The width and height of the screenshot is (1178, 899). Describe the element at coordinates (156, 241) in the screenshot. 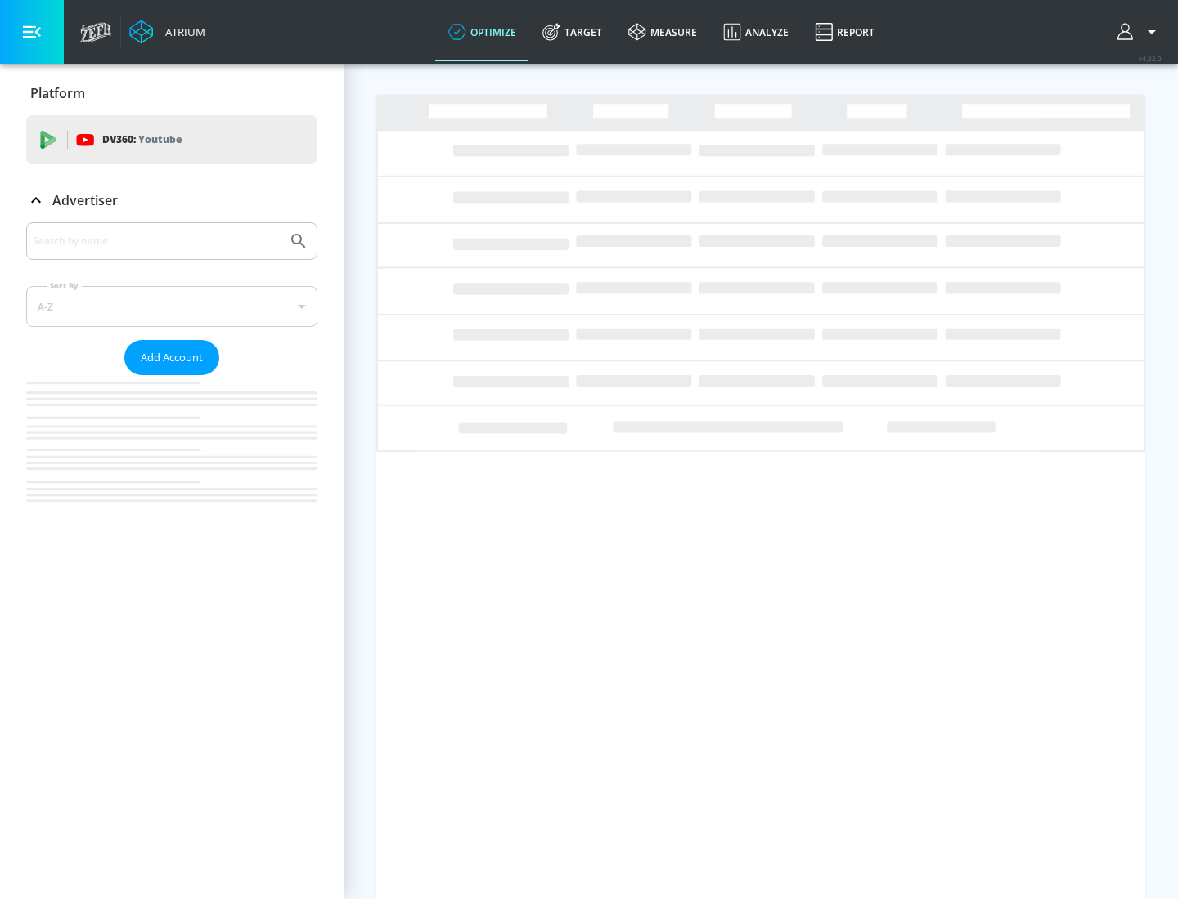

I see `input: Search by name` at that location.